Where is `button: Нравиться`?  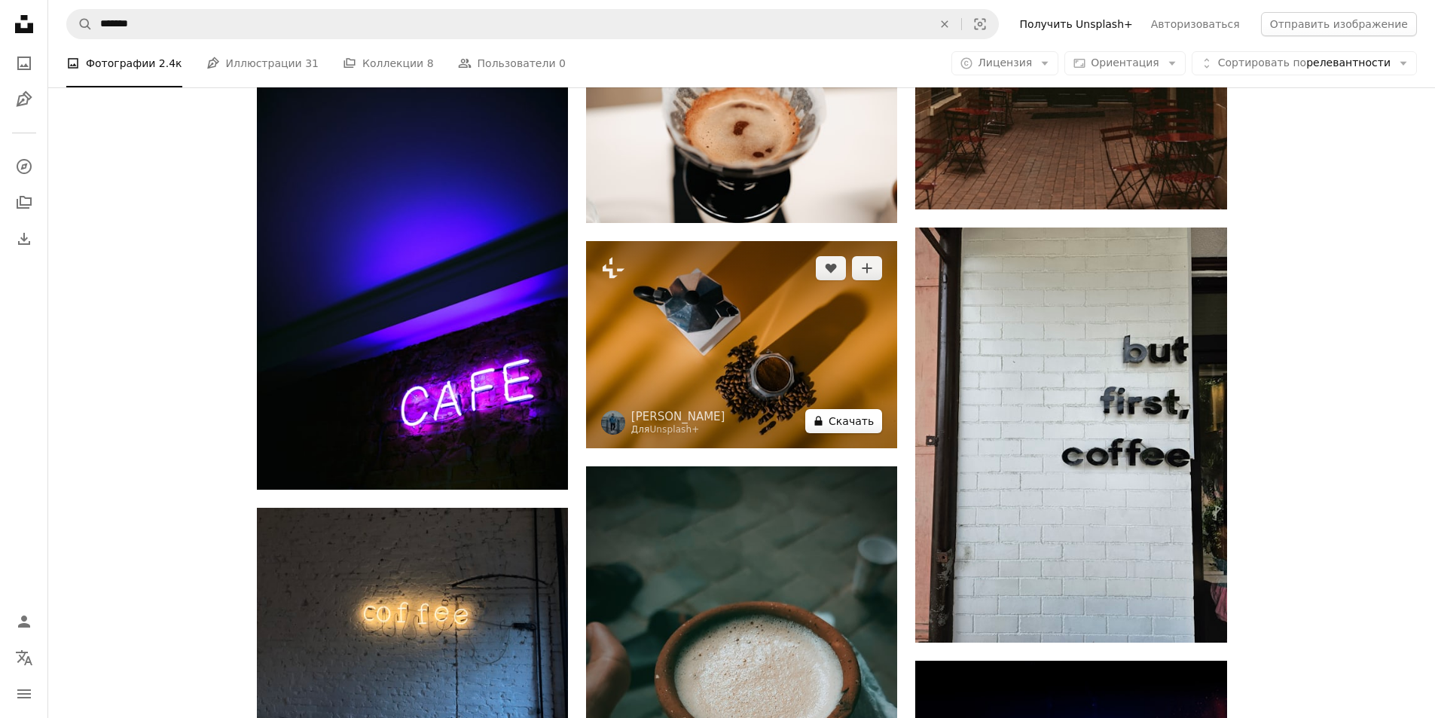
button: Нравиться is located at coordinates (831, 268).